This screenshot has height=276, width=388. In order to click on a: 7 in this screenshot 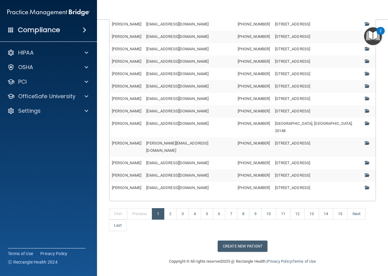, I will do `click(231, 214)`.